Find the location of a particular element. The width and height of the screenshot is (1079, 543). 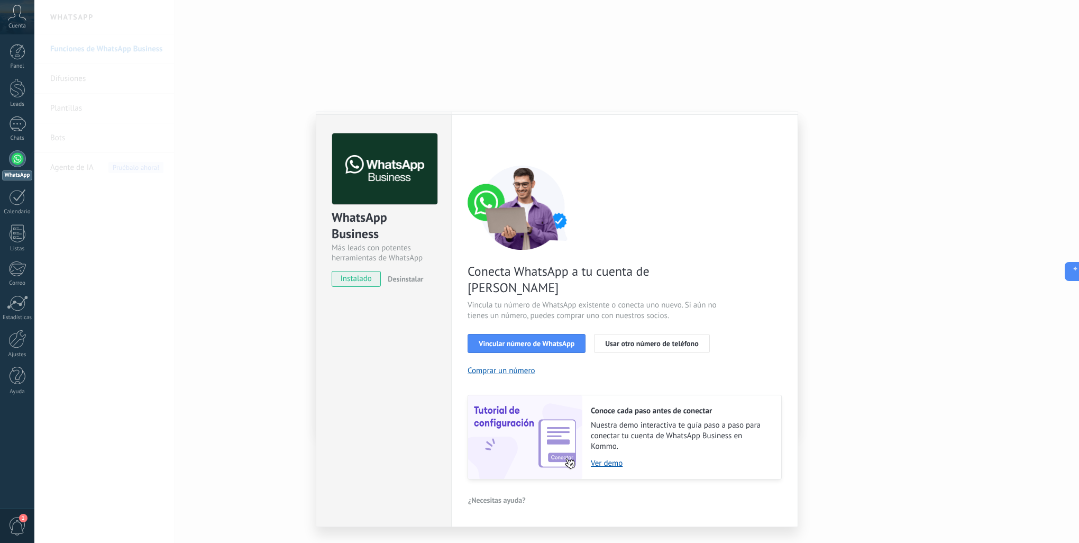

div: Correo is located at coordinates (17, 283).